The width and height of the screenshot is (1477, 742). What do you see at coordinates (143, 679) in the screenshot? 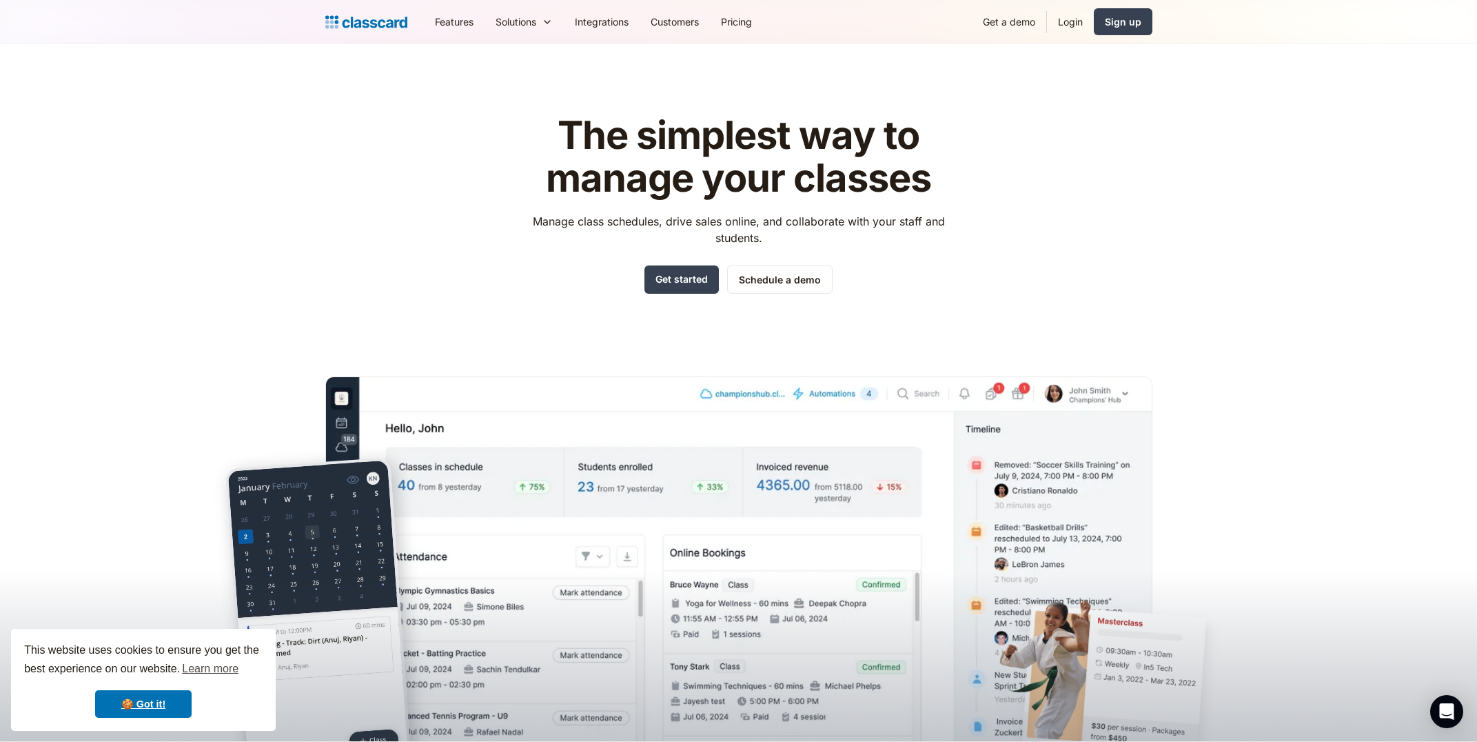
I see `div: cookieconsent` at bounding box center [143, 679].